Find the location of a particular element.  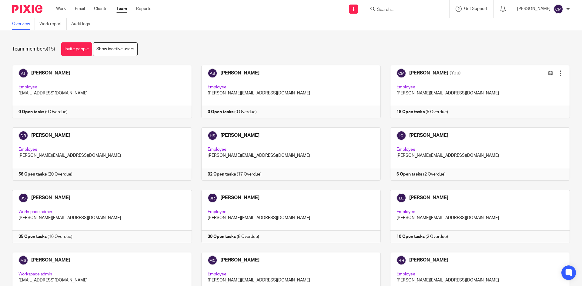

a: Team is located at coordinates (122, 9).